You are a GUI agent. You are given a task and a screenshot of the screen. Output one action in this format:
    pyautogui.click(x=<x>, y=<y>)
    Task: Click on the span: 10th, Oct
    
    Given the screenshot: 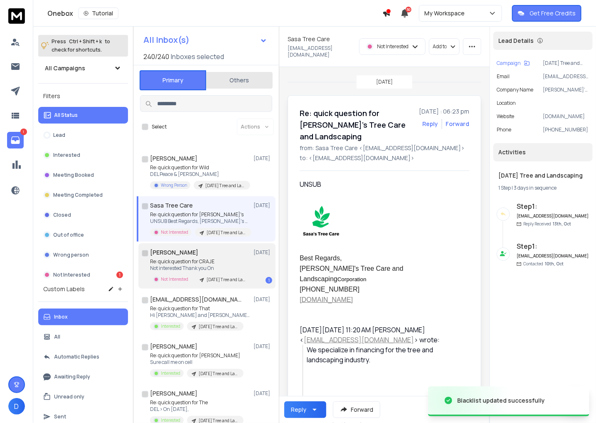 What is the action you would take?
    pyautogui.click(x=554, y=264)
    